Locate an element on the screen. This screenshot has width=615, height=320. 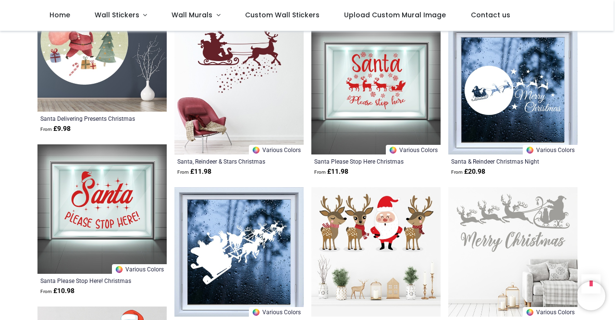
span: Upload Custom Mural Image is located at coordinates (395, 15).